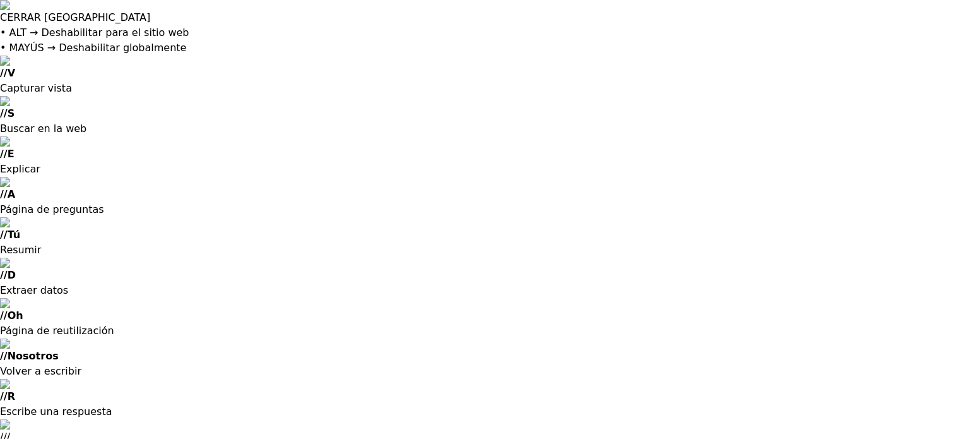 Image resolution: width=960 pixels, height=439 pixels. What do you see at coordinates (11, 396) in the screenshot?
I see `font: R` at bounding box center [11, 396].